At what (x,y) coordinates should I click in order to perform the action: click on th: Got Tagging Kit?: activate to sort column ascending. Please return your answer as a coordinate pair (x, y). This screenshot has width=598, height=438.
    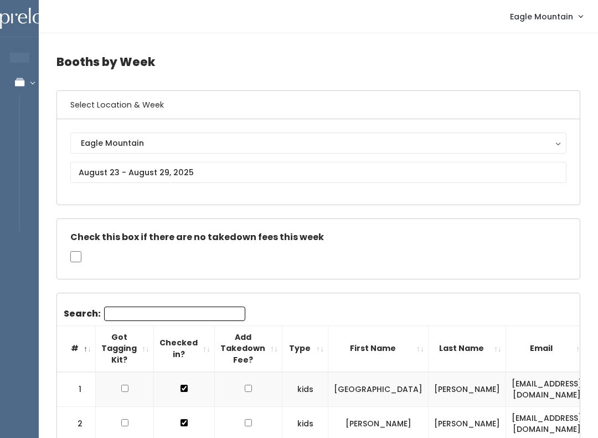
    Looking at the image, I should click on (125, 348).